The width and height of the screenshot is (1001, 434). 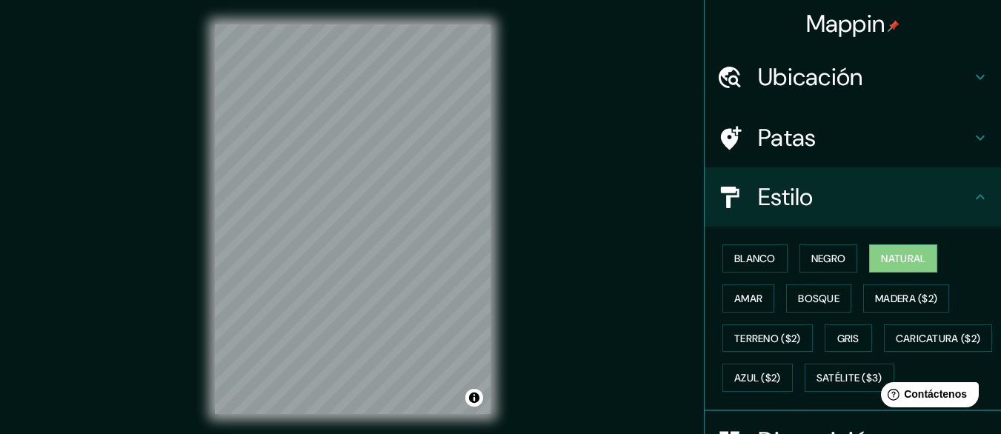 I want to click on button: Terreno ($2), so click(x=768, y=339).